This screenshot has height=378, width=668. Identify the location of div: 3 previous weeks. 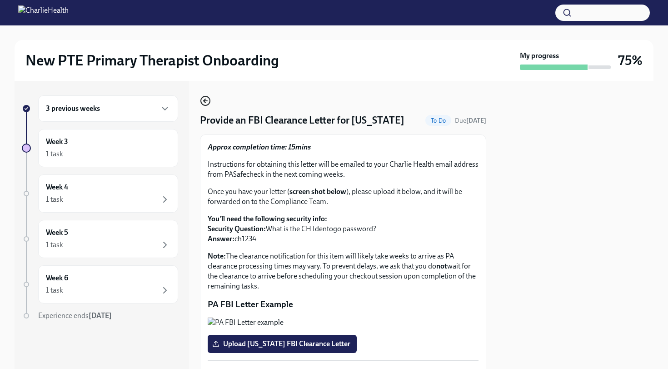
(108, 109).